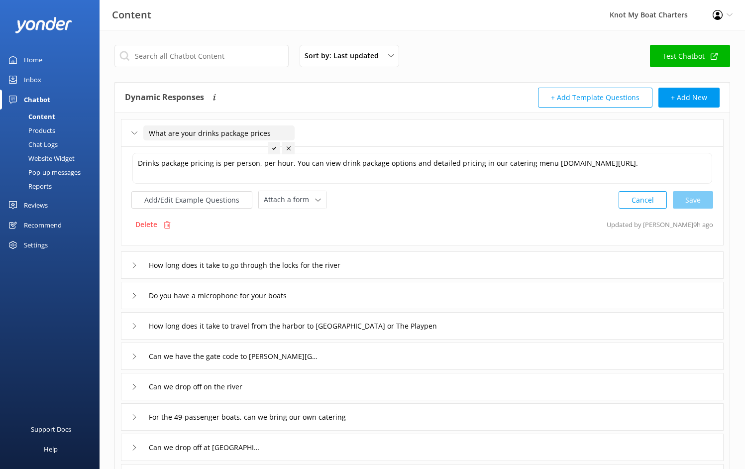 The height and width of the screenshot is (469, 745). I want to click on a: Content, so click(53, 116).